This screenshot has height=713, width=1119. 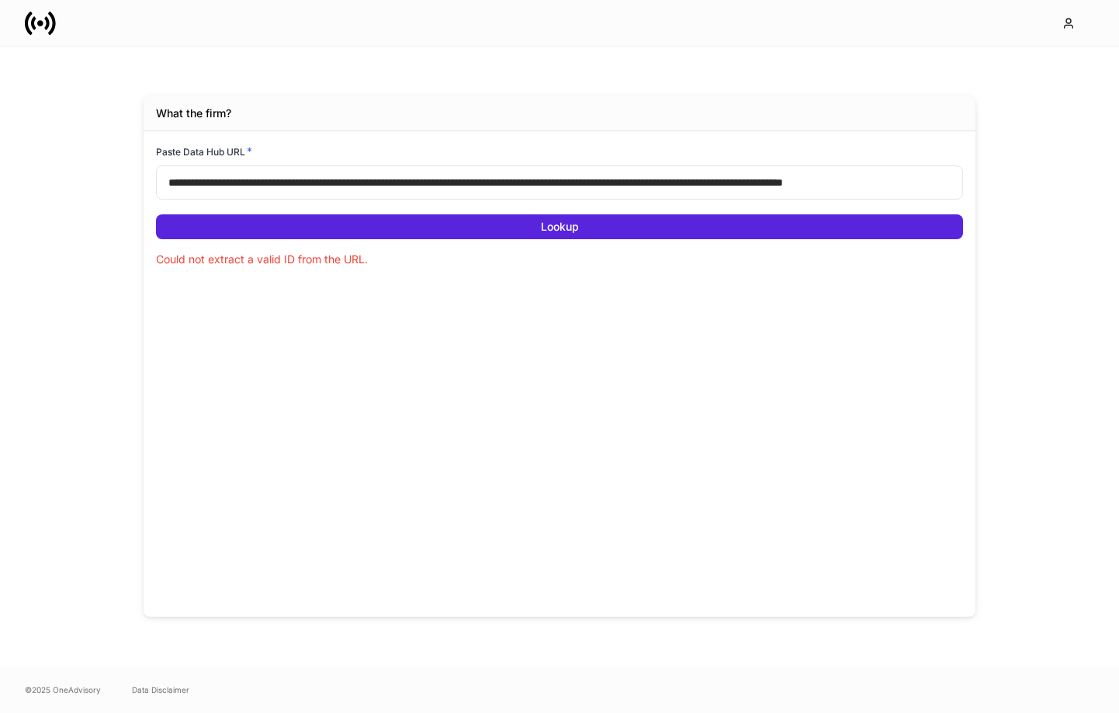 I want to click on div: Lookup, so click(x=560, y=227).